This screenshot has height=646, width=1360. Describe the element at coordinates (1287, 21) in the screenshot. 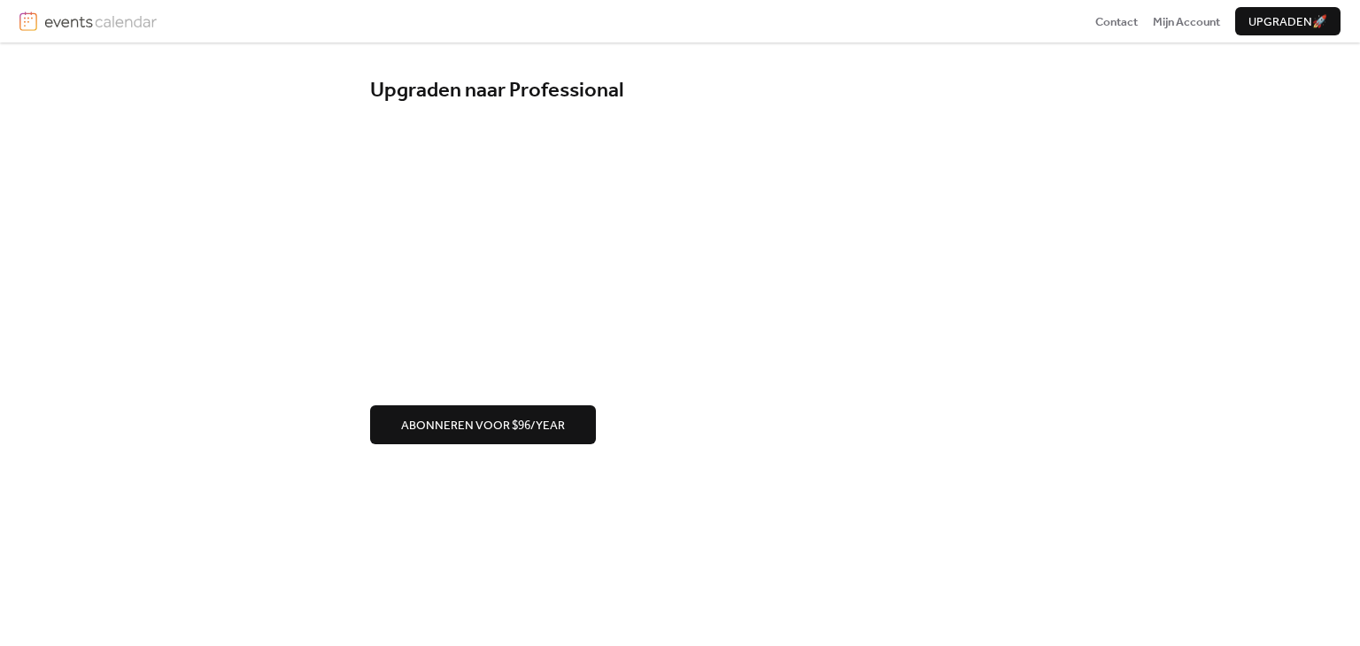

I see `button: Upgraden🚀` at that location.